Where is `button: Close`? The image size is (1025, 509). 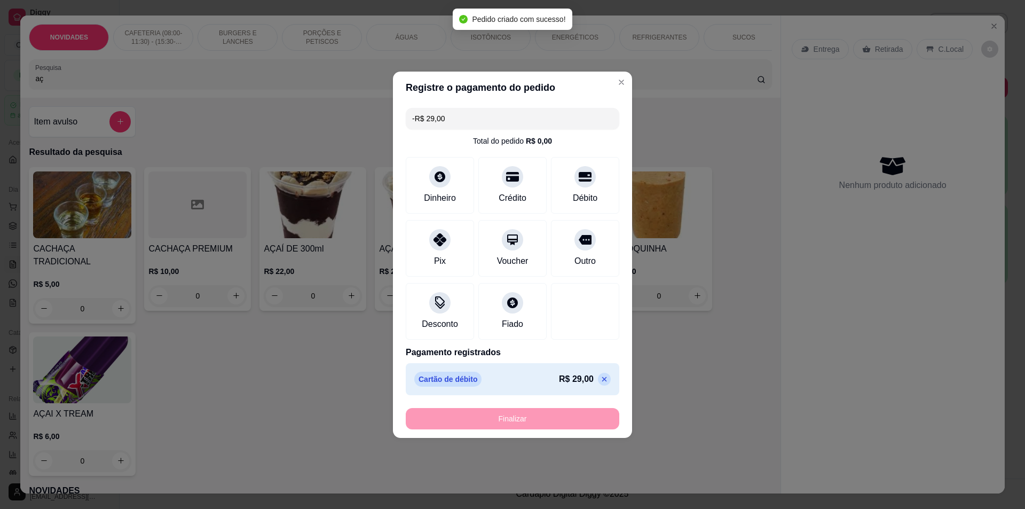 button: Close is located at coordinates (621, 82).